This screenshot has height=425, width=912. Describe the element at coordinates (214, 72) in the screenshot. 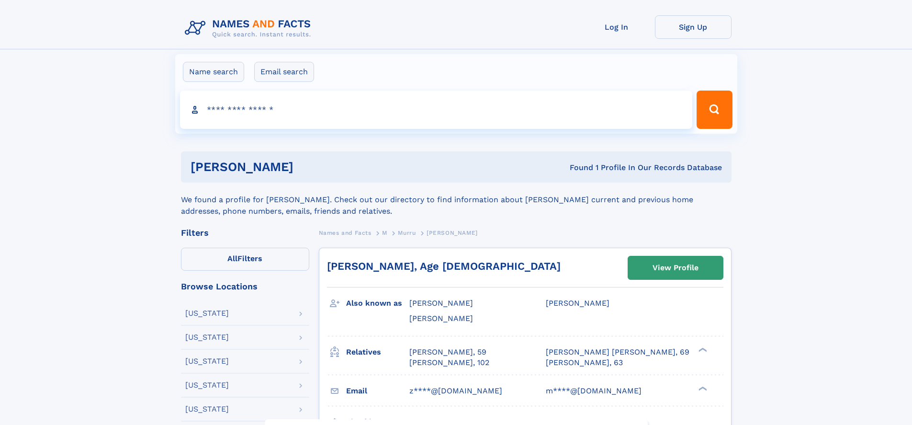

I see `label: Name search` at that location.